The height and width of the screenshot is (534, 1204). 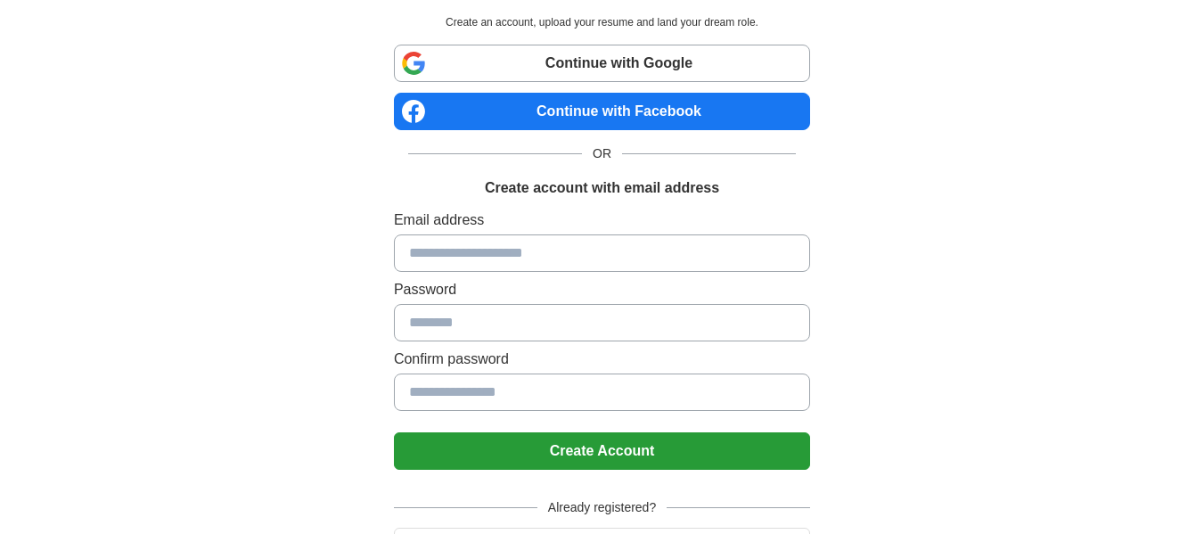 What do you see at coordinates (602, 22) in the screenshot?
I see `p: Create an account, upload your resume and land your dream role.` at bounding box center [602, 22].